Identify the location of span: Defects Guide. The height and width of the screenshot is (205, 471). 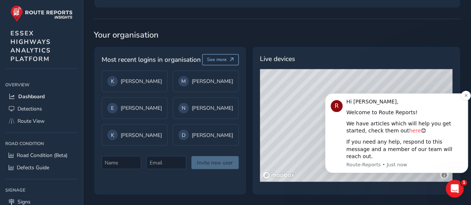
(33, 168).